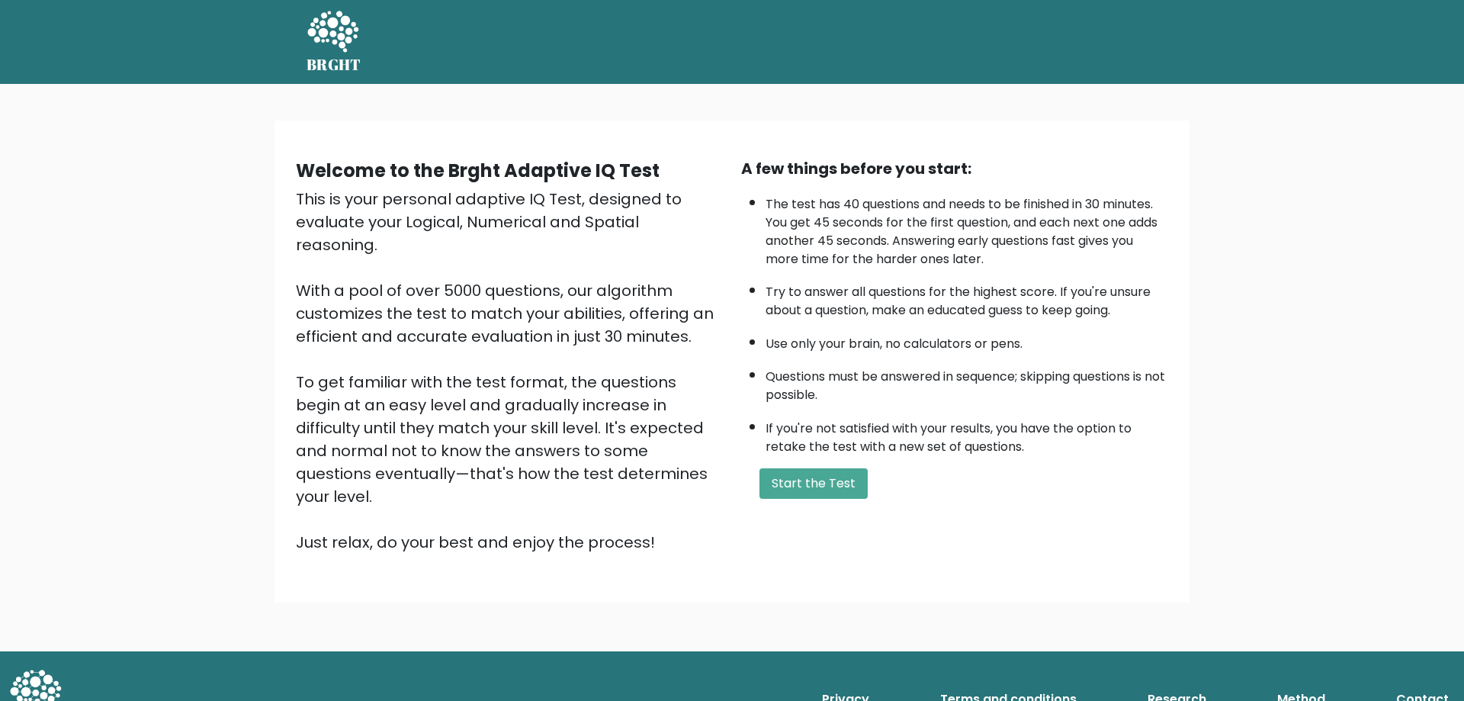  What do you see at coordinates (955, 169) in the screenshot?
I see `div: A few things before you start:` at bounding box center [955, 169].